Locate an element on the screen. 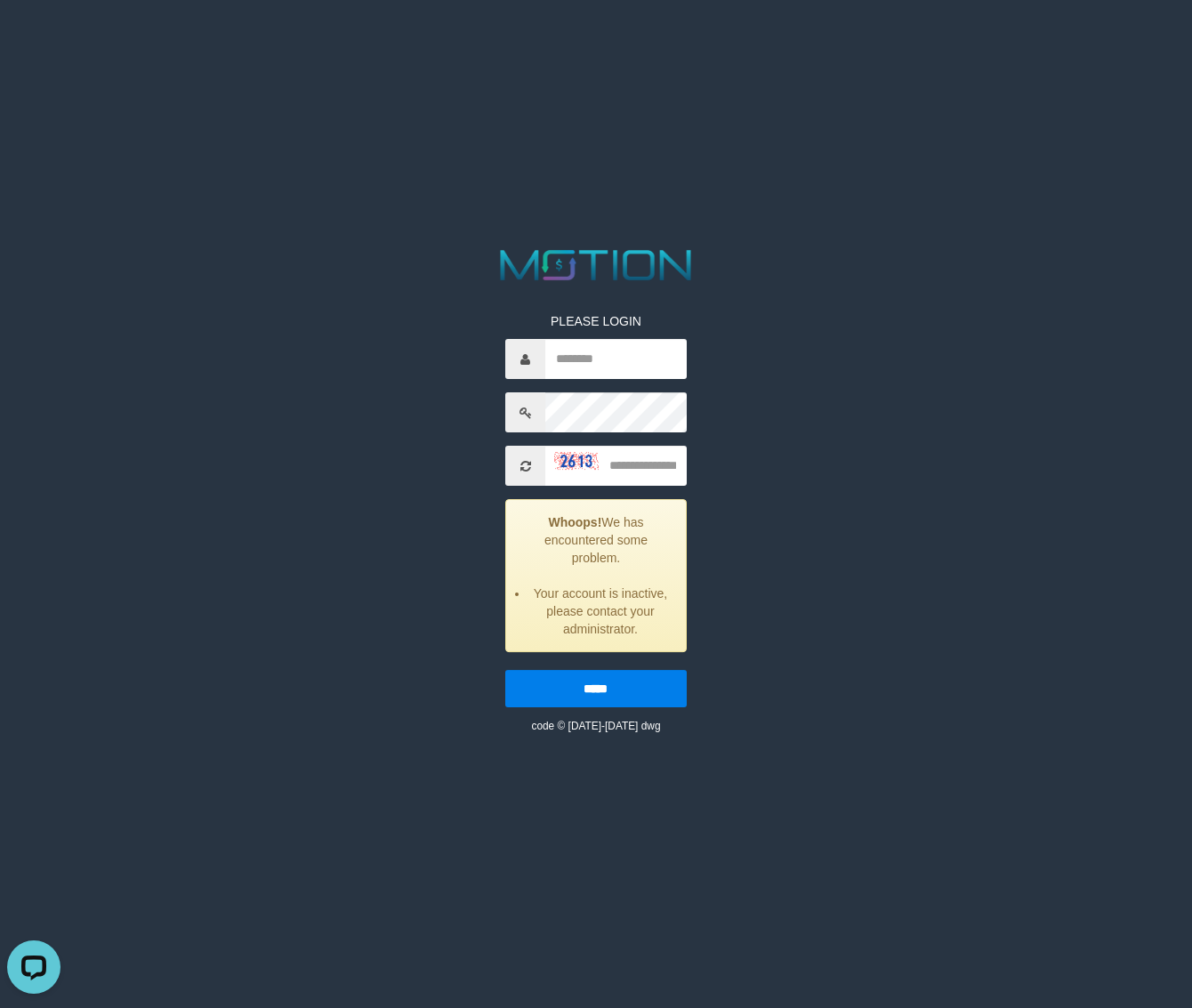 This screenshot has width=1192, height=1008. p: PLEASE LOGIN is located at coordinates (595, 321).